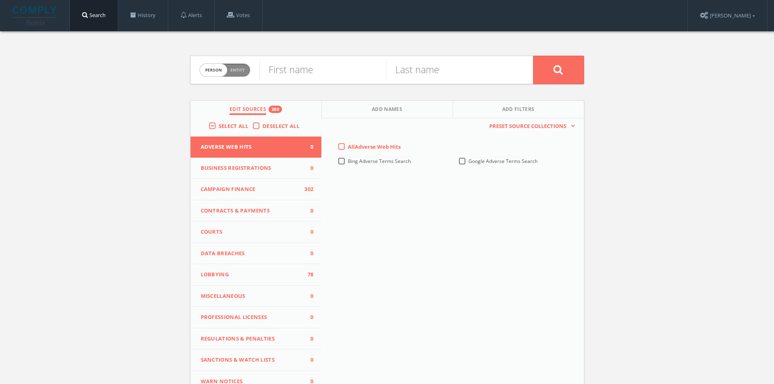 This screenshot has height=384, width=774. I want to click on span: Preset Source Collections, so click(528, 126).